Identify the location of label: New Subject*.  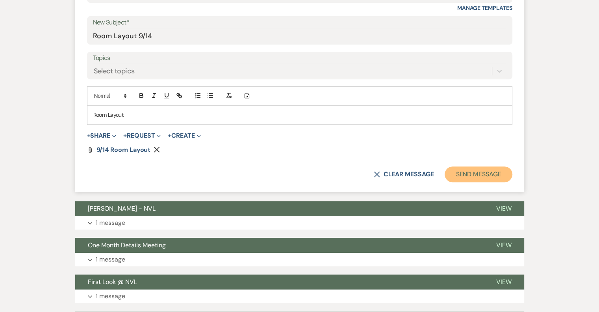
(300, 22).